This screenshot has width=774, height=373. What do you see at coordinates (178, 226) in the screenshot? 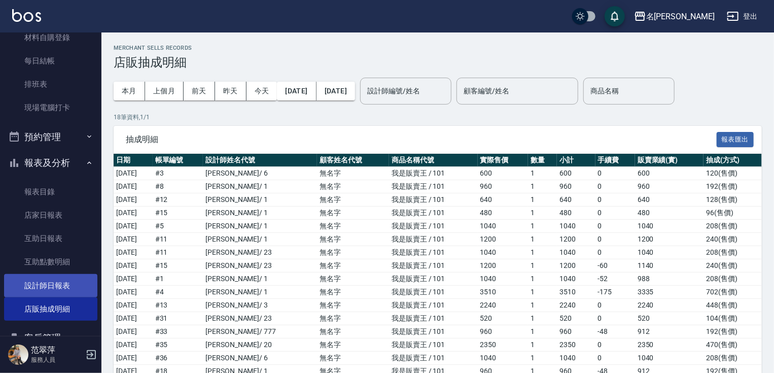
I see `td: # 5` at bounding box center [178, 226].